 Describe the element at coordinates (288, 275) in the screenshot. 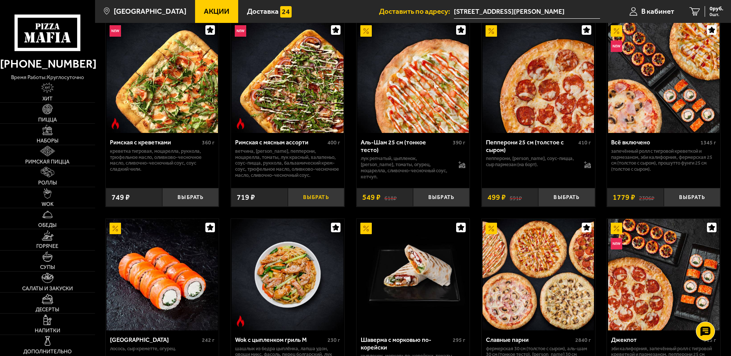

I see `a: Острое блюдоWok с цыпленком гриль M` at that location.